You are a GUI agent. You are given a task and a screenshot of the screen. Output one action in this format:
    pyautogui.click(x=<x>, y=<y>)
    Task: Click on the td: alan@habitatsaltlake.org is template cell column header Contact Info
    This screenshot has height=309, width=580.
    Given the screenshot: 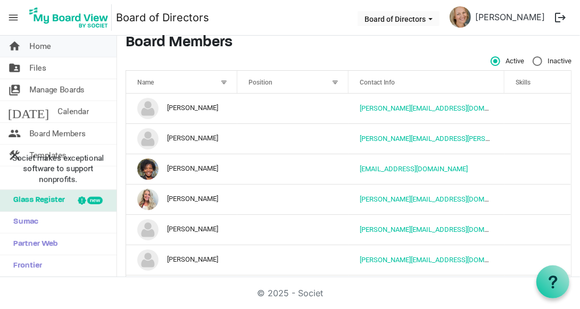 What is the action you would take?
    pyautogui.click(x=426, y=109)
    